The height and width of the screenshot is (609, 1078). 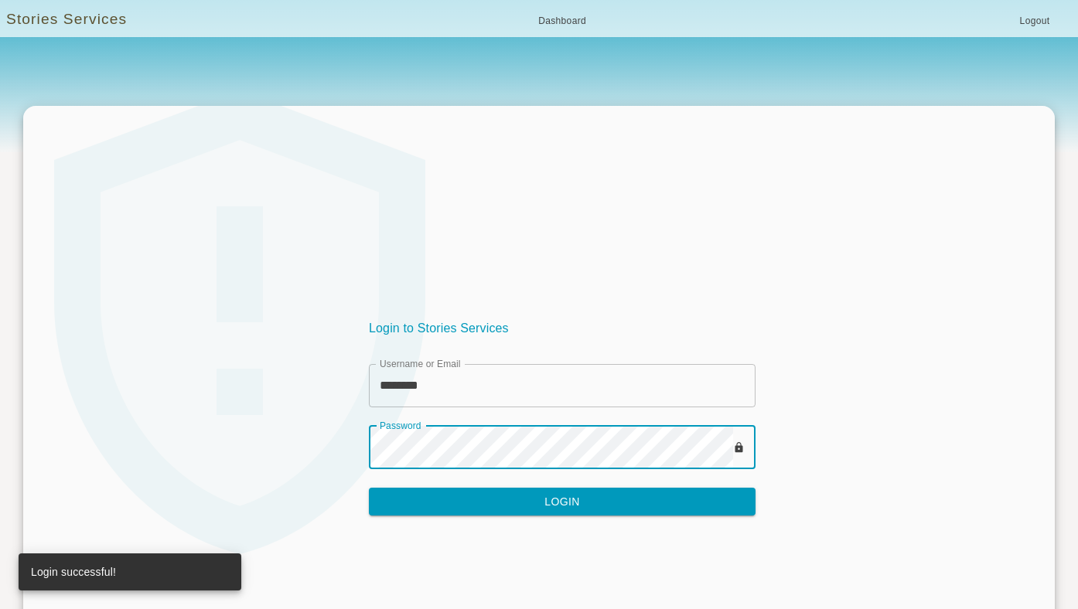 What do you see at coordinates (562, 329) in the screenshot?
I see `h6: Login to Stories Services` at bounding box center [562, 329].